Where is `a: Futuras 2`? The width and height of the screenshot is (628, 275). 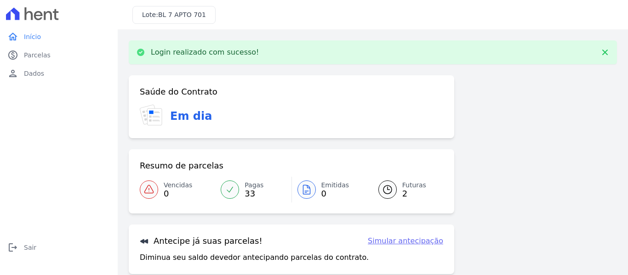
a: Futuras 2 is located at coordinates (405, 190).